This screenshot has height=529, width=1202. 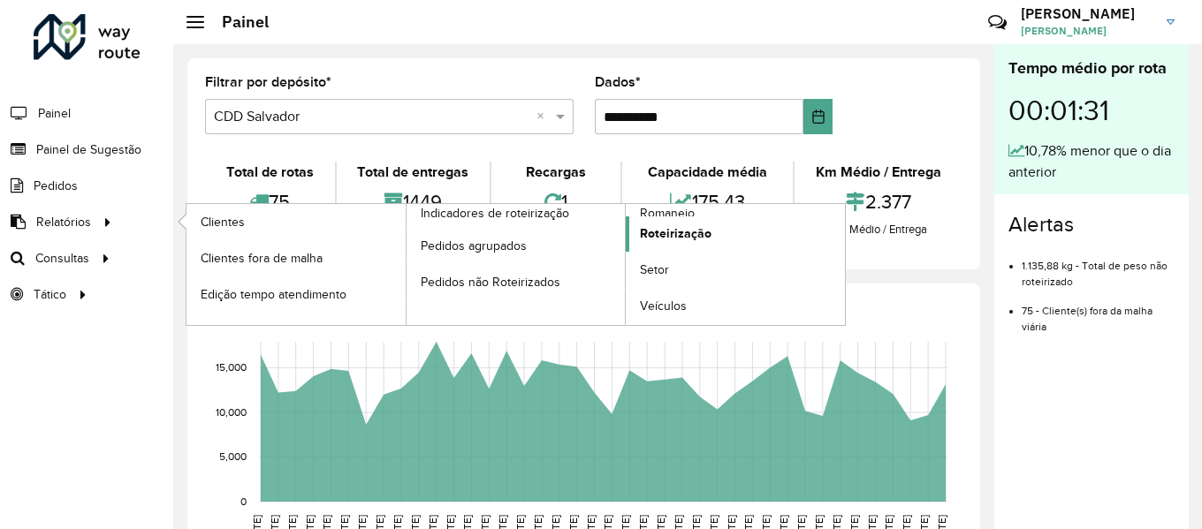 What do you see at coordinates (543, 117) in the screenshot?
I see `span: Clear all` at bounding box center [543, 117].